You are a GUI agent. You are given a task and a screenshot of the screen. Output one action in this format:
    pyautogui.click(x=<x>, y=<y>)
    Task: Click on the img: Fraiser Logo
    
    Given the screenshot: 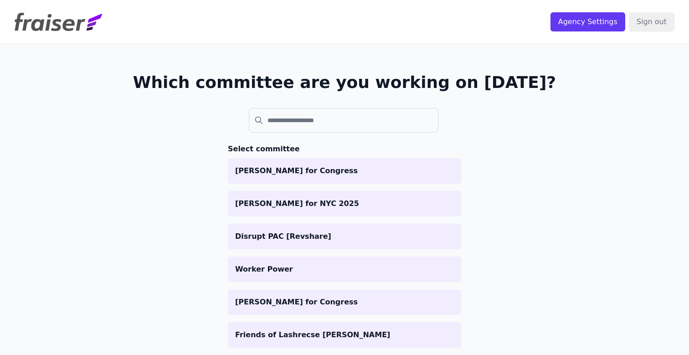 What is the action you would take?
    pyautogui.click(x=58, y=22)
    